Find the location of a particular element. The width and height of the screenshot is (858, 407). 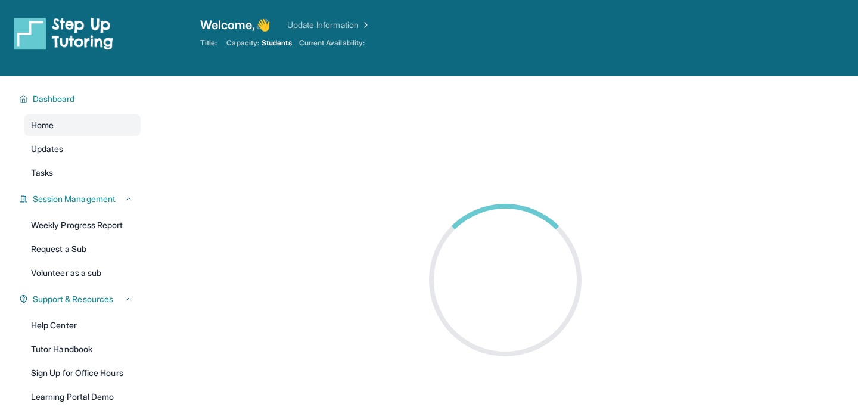

a: Tutor Handbook is located at coordinates (82, 349).